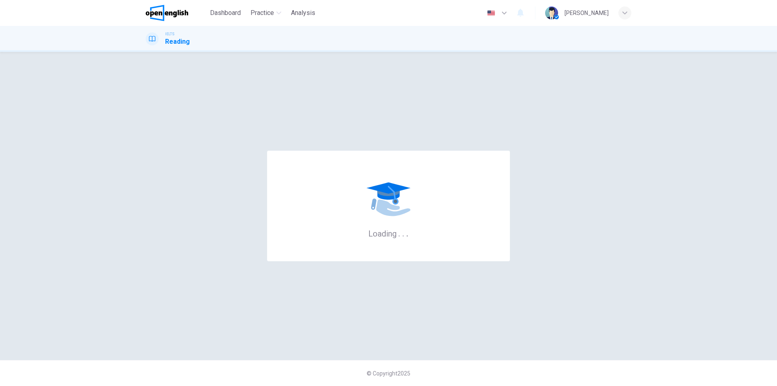  What do you see at coordinates (176, 13) in the screenshot?
I see `a: OpenEnglish logo` at bounding box center [176, 13].